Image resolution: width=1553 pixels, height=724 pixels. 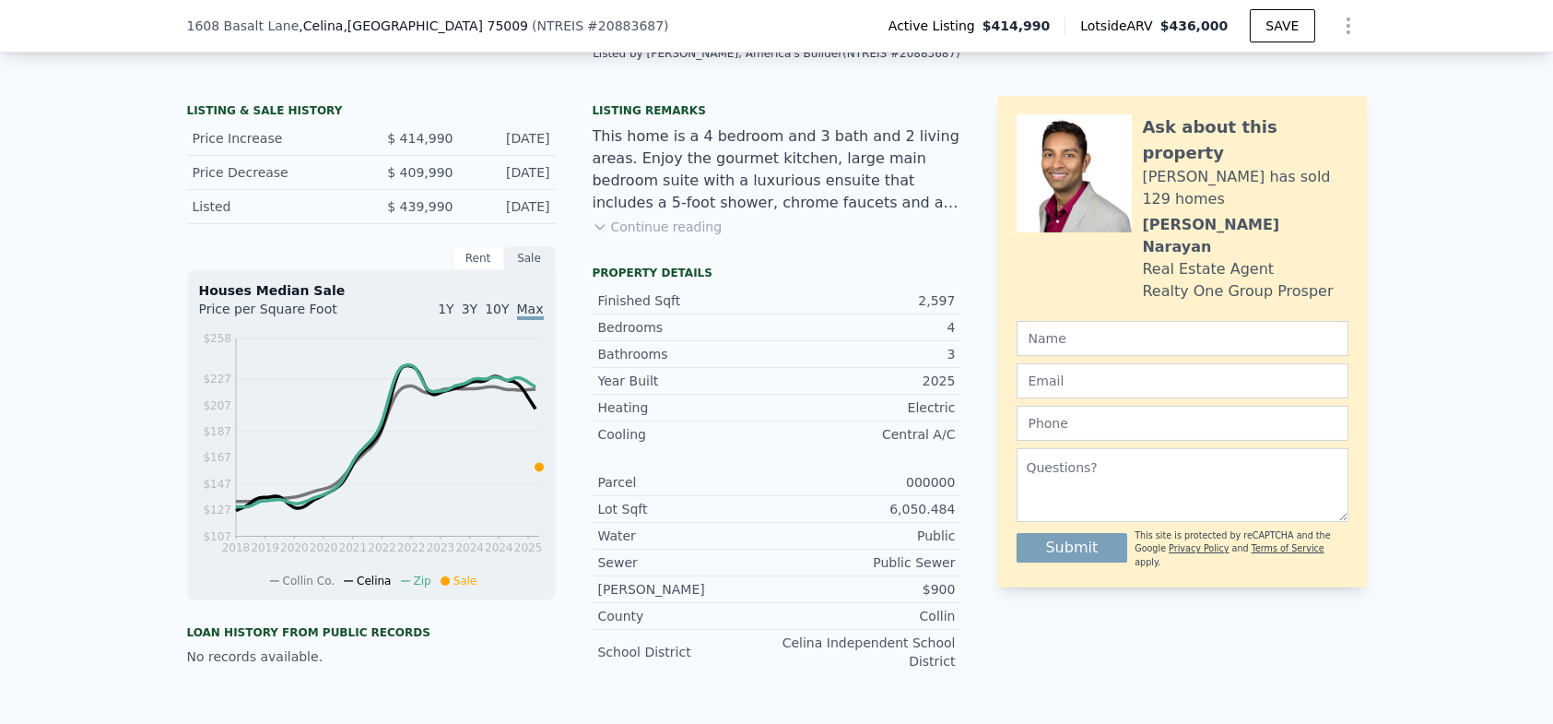 I want to click on span: $436,000, so click(x=1195, y=26).